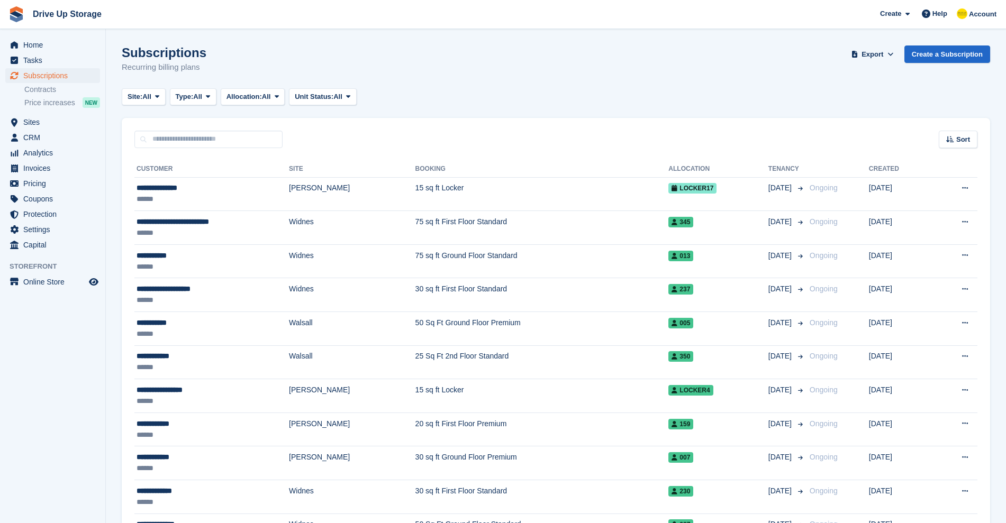 This screenshot has height=523, width=1006. Describe the element at coordinates (244, 97) in the screenshot. I see `span: Allocation:` at that location.